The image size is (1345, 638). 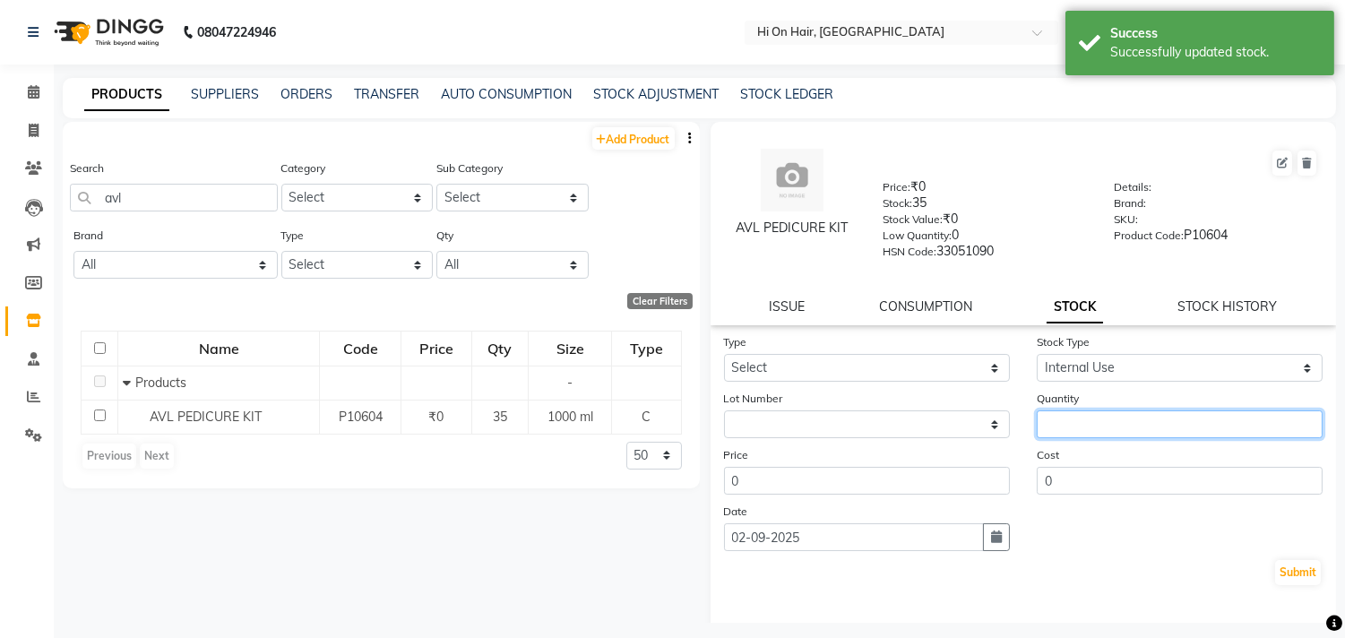 I want to click on button: Submit, so click(x=1298, y=573).